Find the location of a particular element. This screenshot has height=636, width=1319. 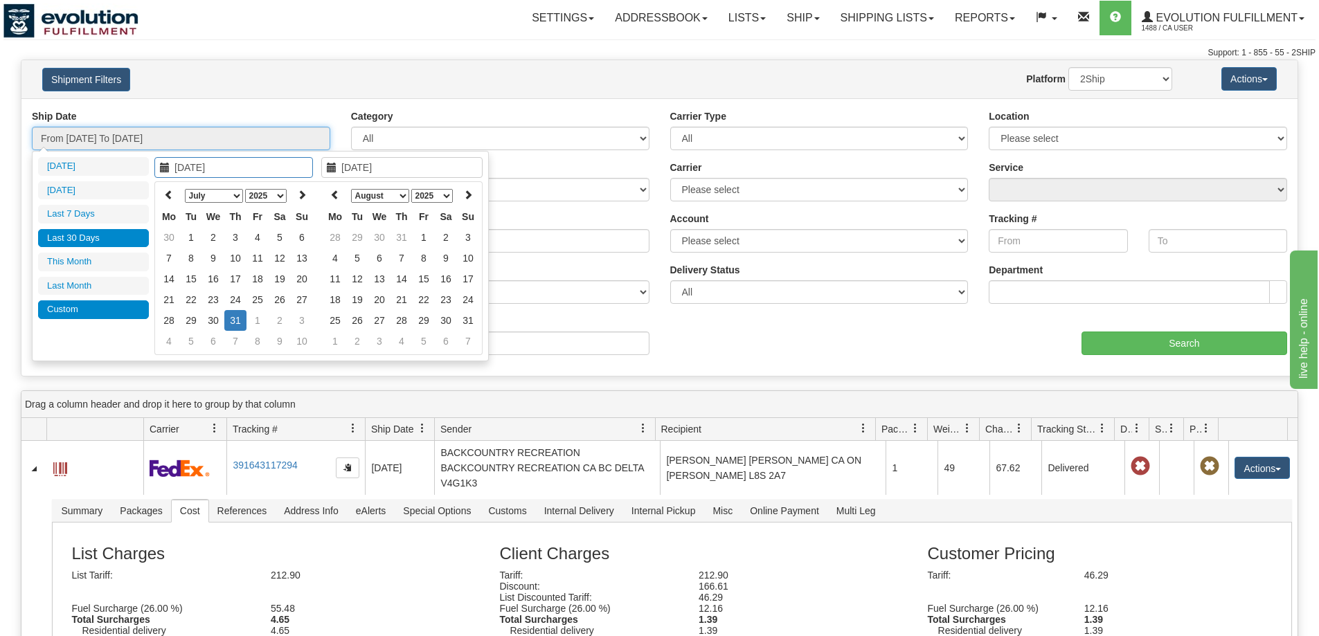

a: Sender filter column settings is located at coordinates (643, 429).